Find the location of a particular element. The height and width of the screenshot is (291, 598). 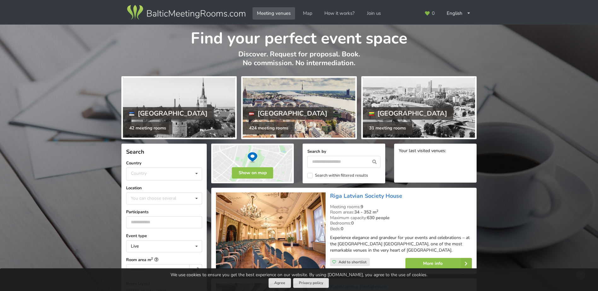

img: Baltic Meeting Rooms is located at coordinates (186, 13).